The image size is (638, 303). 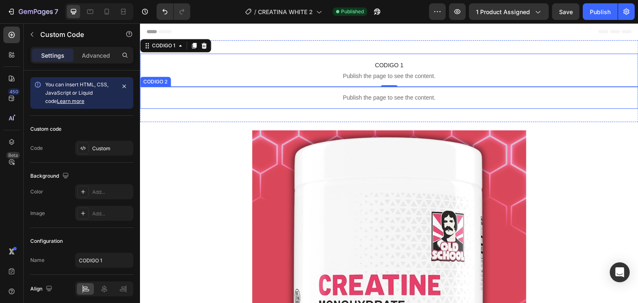 I want to click on div: Color, so click(x=37, y=192).